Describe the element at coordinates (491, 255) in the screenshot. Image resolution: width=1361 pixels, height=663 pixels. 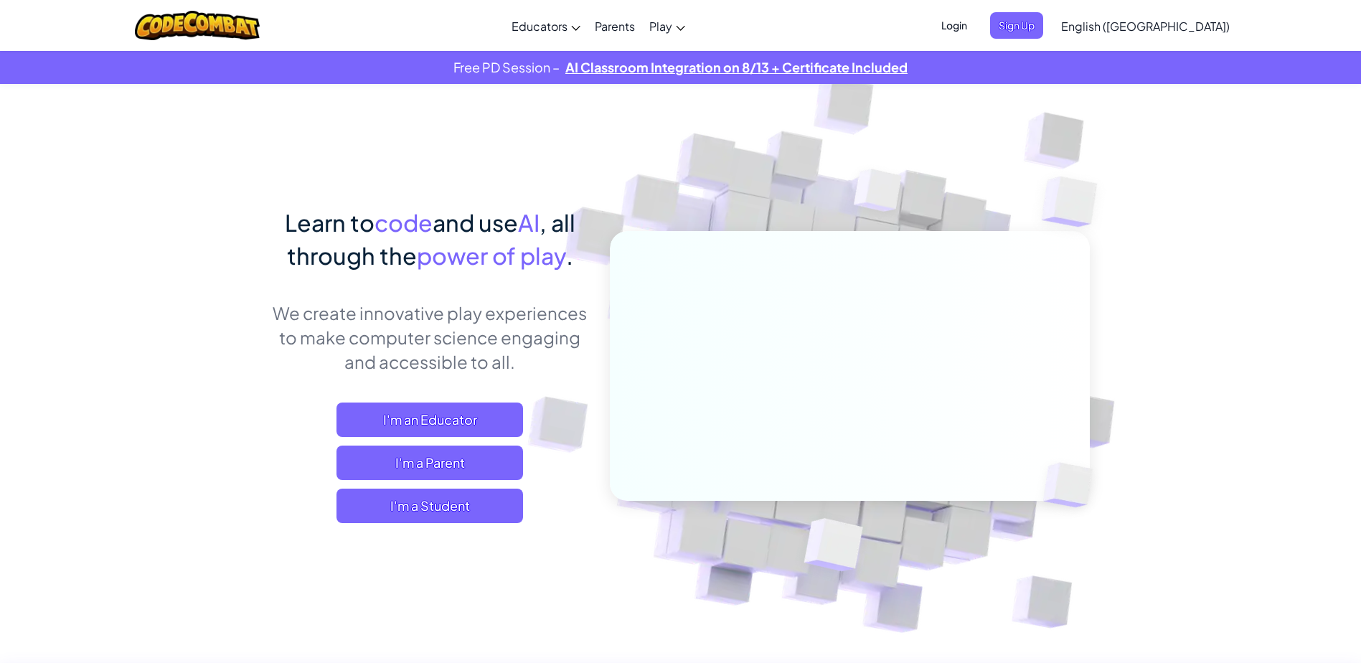
I see `span: power of play` at that location.